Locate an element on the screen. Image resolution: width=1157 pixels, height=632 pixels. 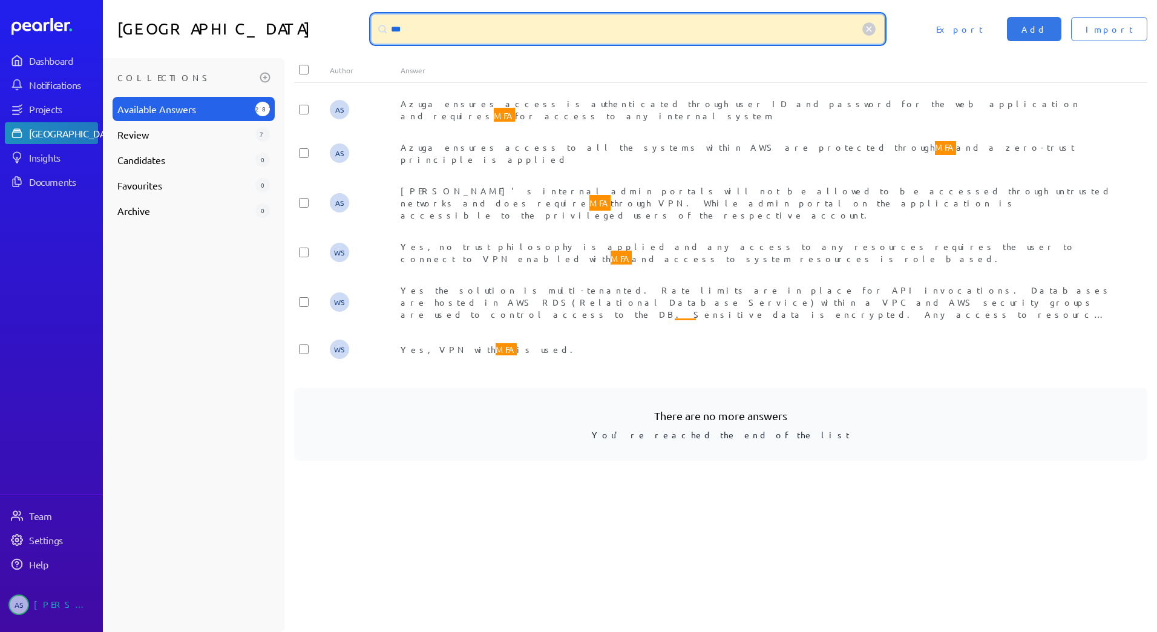
div: Notifications is located at coordinates (63, 85).